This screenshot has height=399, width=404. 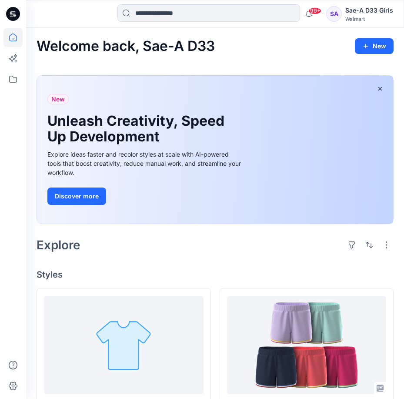 I want to click on h1: Unleash Creativity, Speed Up Development, so click(x=139, y=129).